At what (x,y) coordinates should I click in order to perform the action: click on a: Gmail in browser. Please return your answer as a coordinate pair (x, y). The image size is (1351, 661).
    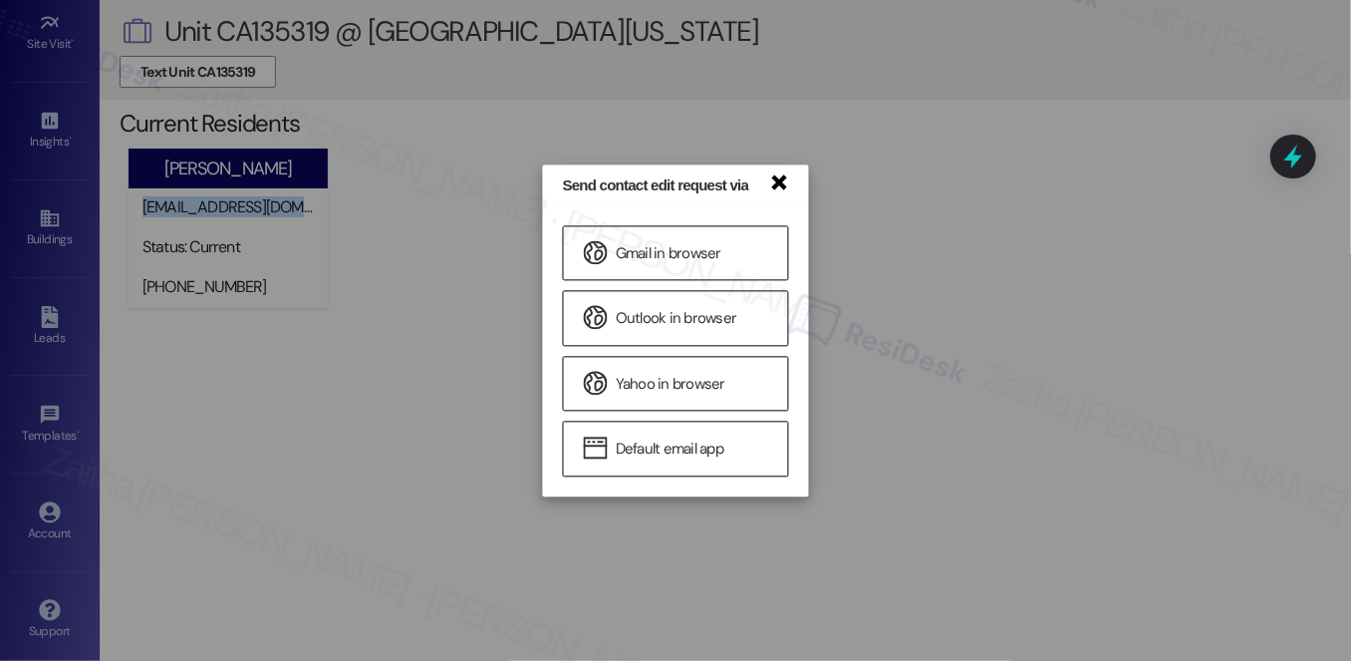
    Looking at the image, I should click on (676, 252).